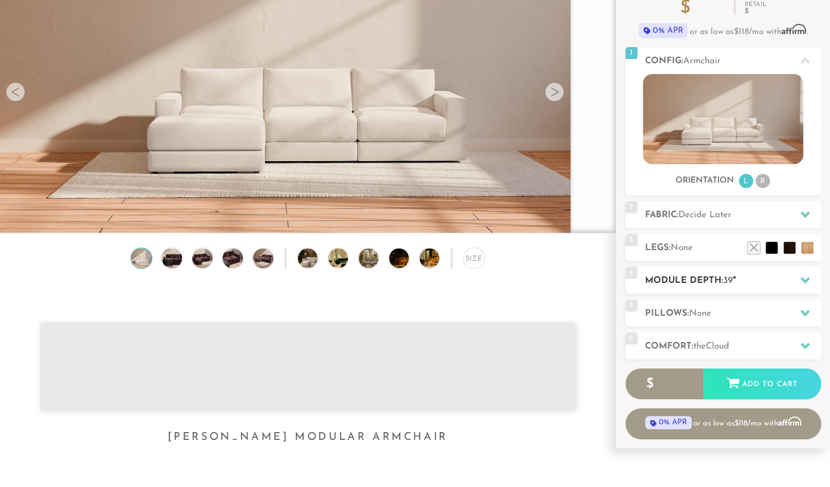 This screenshot has height=487, width=830. Describe the element at coordinates (705, 215) in the screenshot. I see `span: Decide Later` at that location.